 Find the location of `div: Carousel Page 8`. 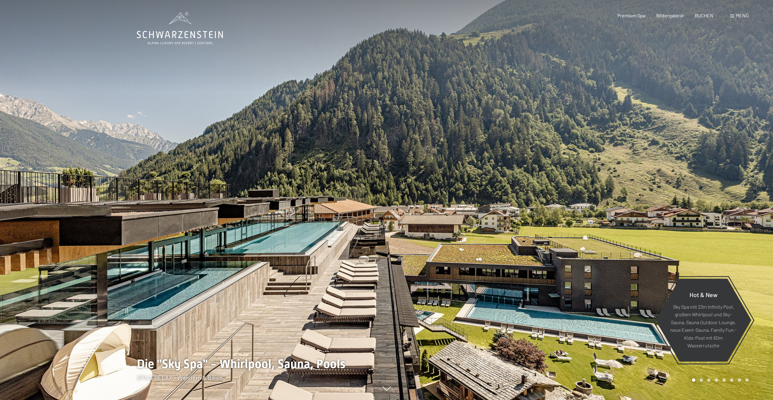

div: Carousel Page 8 is located at coordinates (746, 380).